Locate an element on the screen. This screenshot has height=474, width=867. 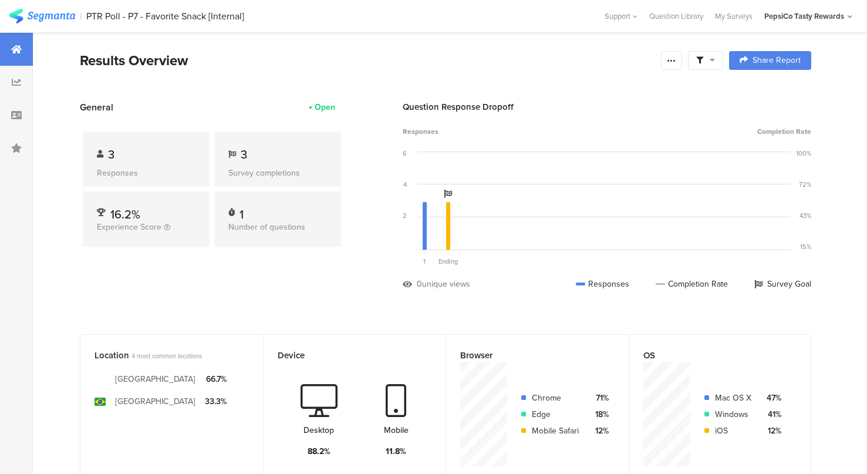
span: Experience Score is located at coordinates (129, 227).